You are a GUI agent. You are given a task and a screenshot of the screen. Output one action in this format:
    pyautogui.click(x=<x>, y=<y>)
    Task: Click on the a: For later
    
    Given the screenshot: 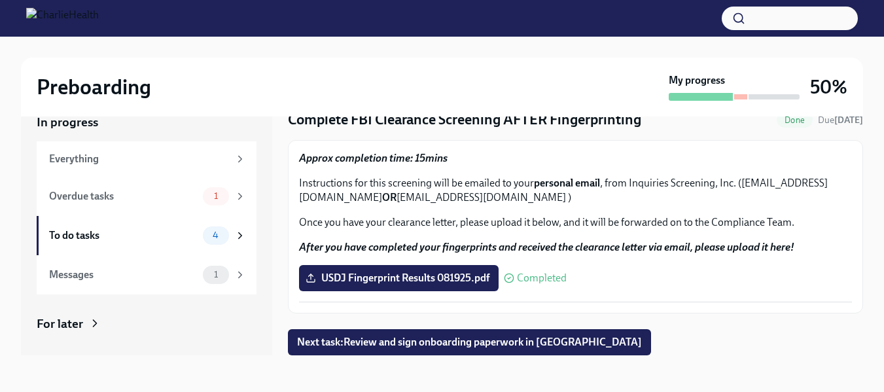 What is the action you would take?
    pyautogui.click(x=147, y=324)
    